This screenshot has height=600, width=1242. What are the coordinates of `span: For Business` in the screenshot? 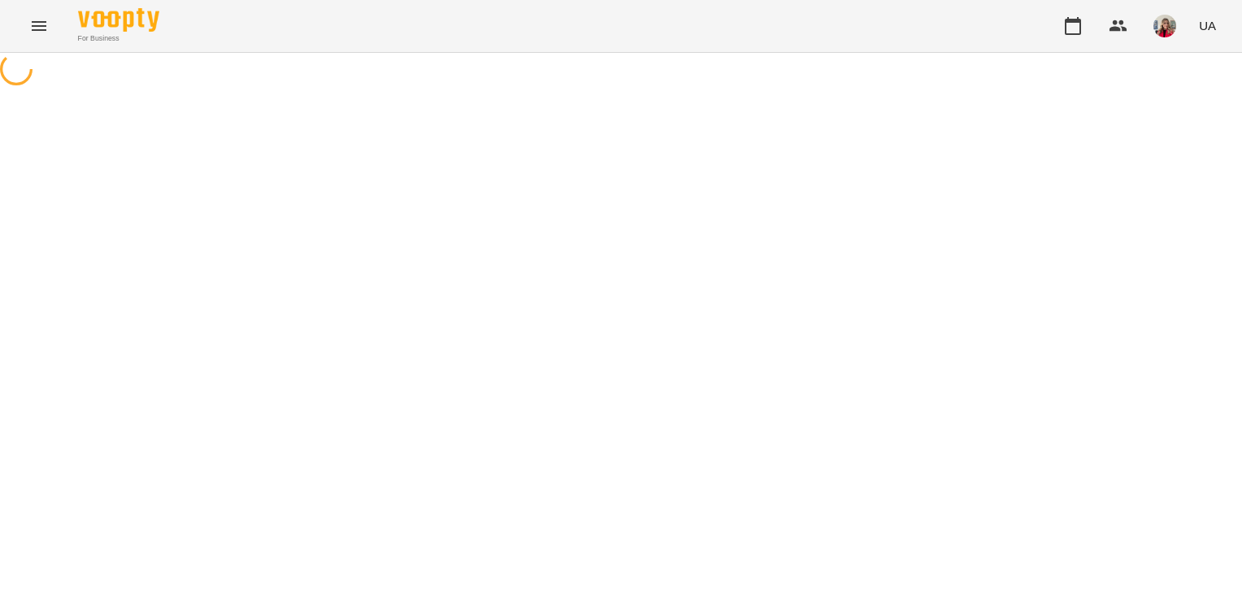 It's located at (119, 38).